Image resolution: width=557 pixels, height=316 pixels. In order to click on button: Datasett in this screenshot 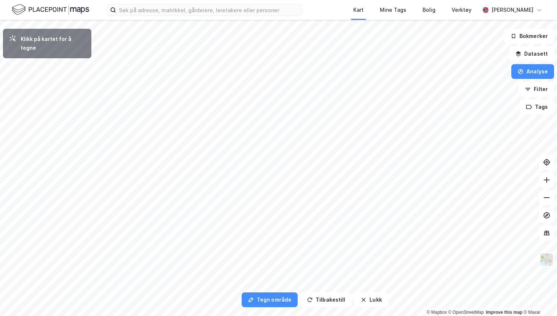, I will do `click(532, 54)`.